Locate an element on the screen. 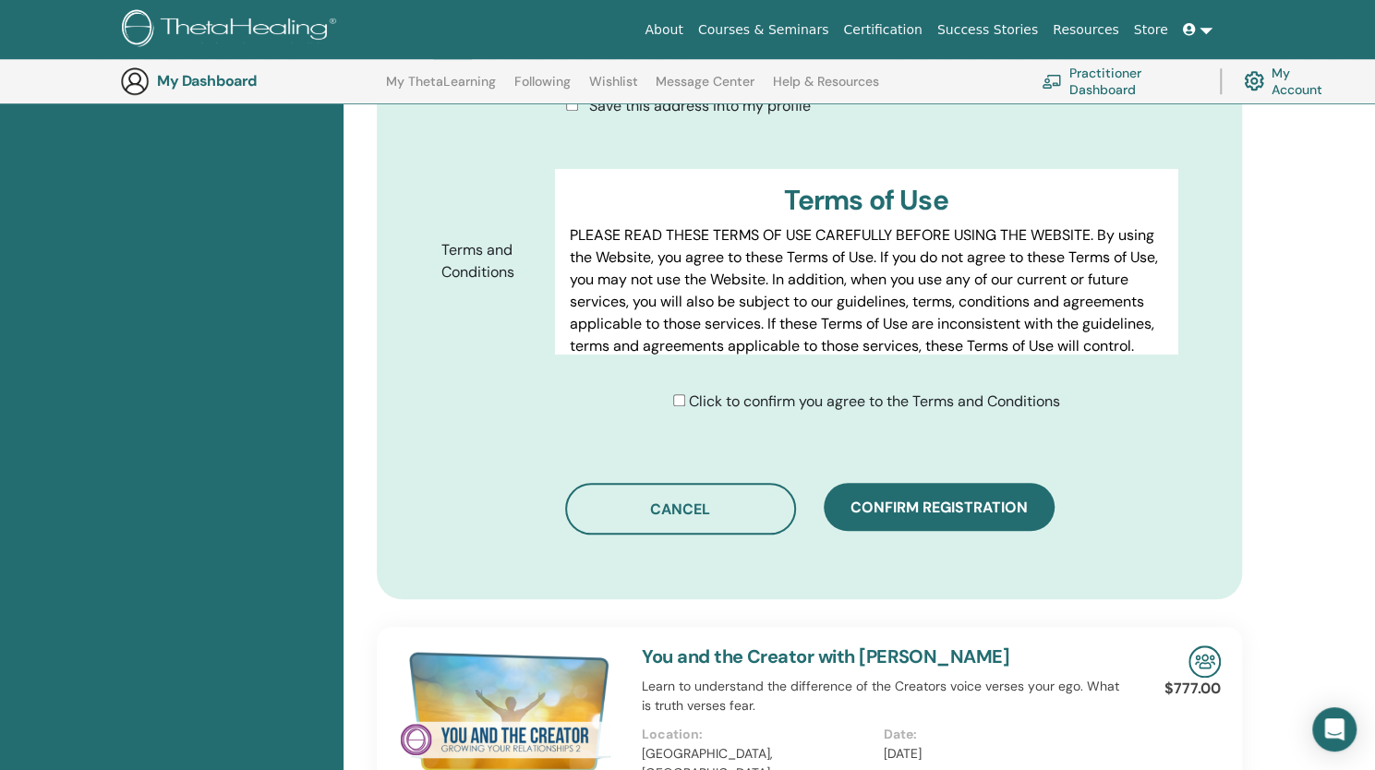 The height and width of the screenshot is (770, 1375). span: Save this address into my profile is located at coordinates (700, 105).